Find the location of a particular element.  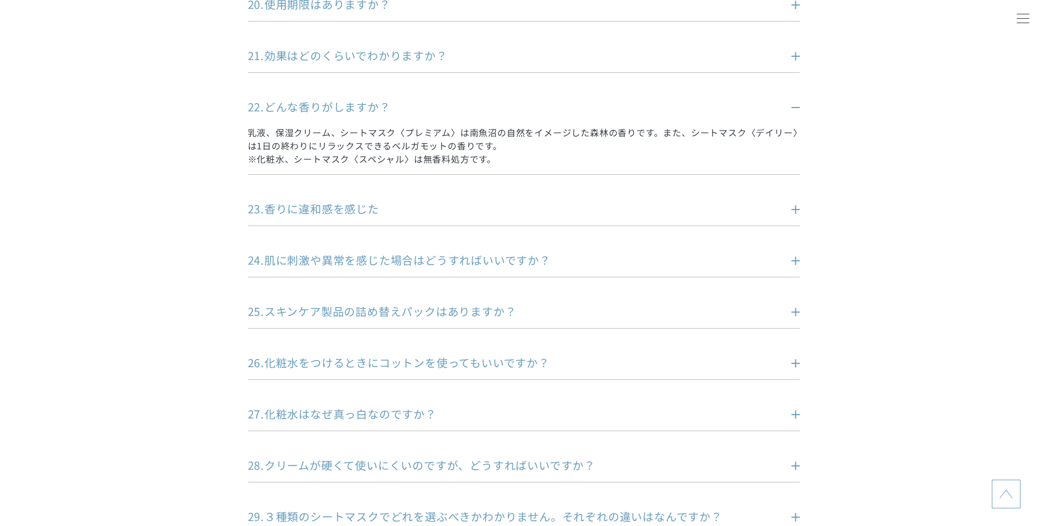

p: 25.スキンケア製品の詰め替えパックはありますか？ is located at coordinates (507, 312).